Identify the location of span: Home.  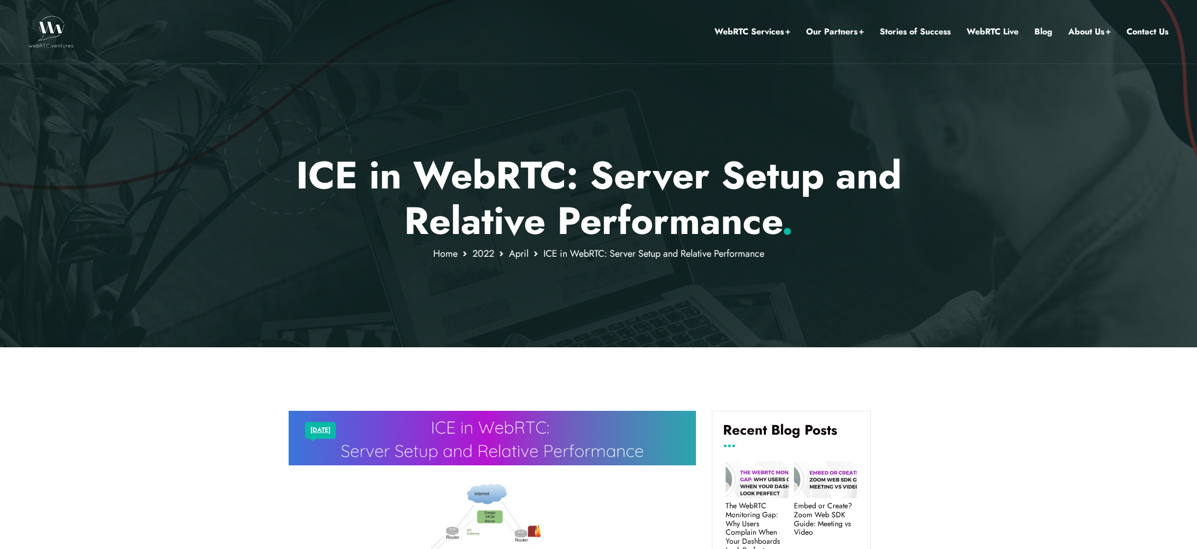
(445, 254).